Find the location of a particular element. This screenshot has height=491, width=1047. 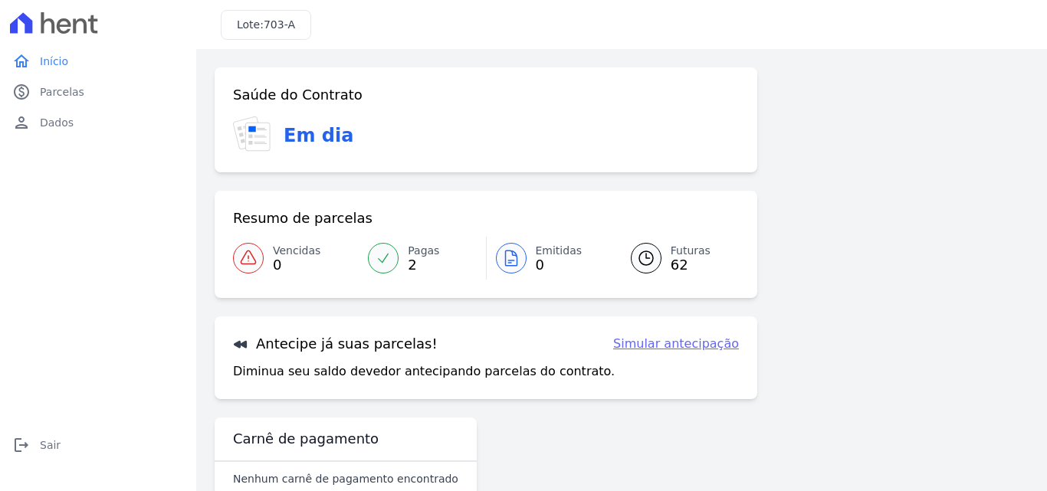

span: Dados is located at coordinates (57, 123).